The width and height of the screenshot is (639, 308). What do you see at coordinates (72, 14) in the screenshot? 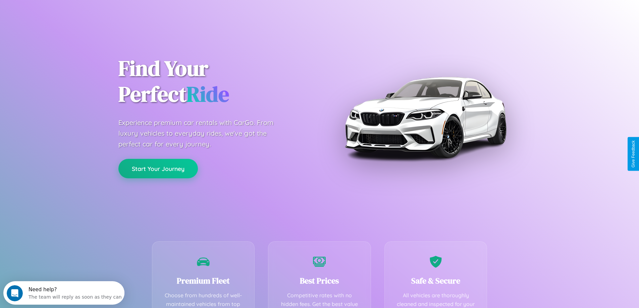
I see `div: The team will reply as soon as they can` at bounding box center [72, 14].